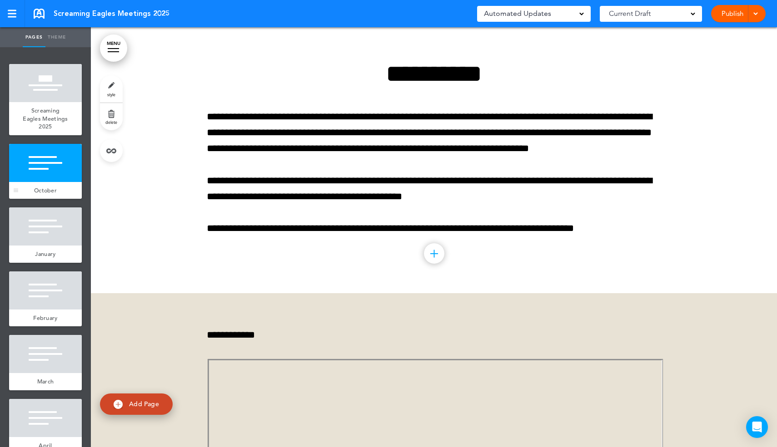  I want to click on div: Open Intercom Messenger, so click(757, 427).